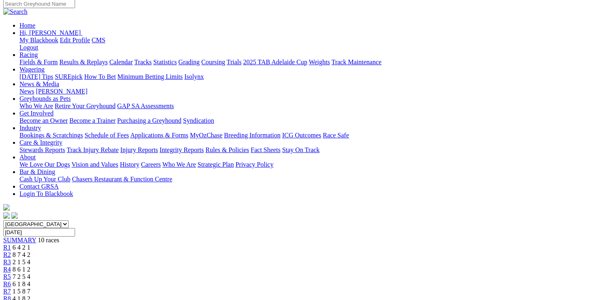  Describe the element at coordinates (32, 69) in the screenshot. I see `a: Wagering` at that location.